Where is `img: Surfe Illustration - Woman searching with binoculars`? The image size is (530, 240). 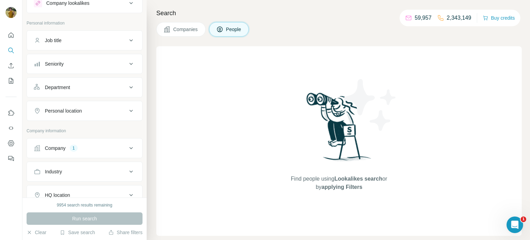 img: Surfe Illustration - Woman searching with binoculars is located at coordinates (339, 129).